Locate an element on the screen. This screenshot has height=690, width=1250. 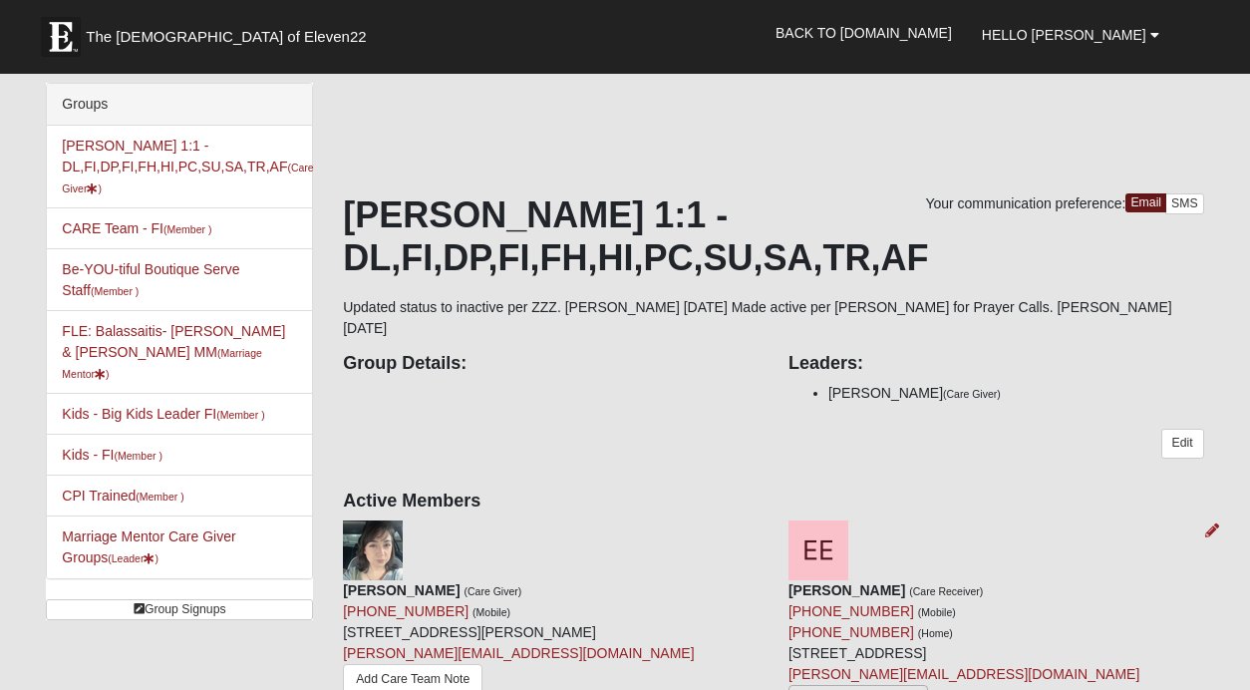
span: ViewState Size: 26 KB is located at coordinates (228, 675).